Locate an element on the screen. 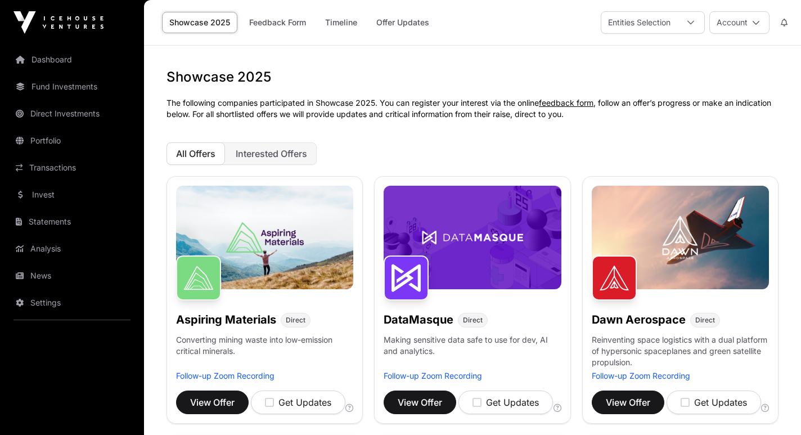 This screenshot has width=801, height=435. a: Invest is located at coordinates (72, 195).